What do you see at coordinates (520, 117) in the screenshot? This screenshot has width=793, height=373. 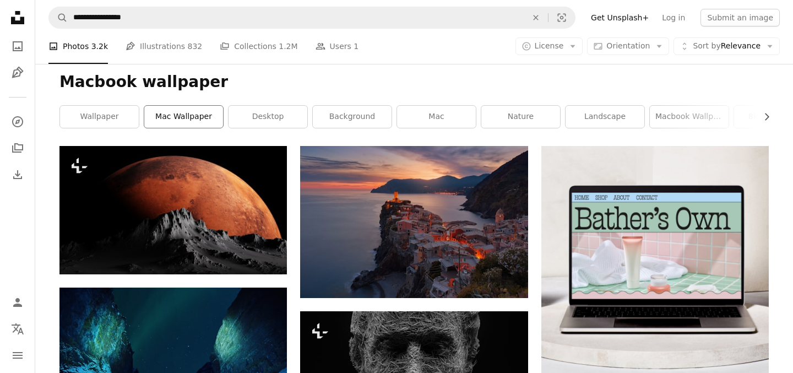 I see `a: nature` at bounding box center [520, 117].